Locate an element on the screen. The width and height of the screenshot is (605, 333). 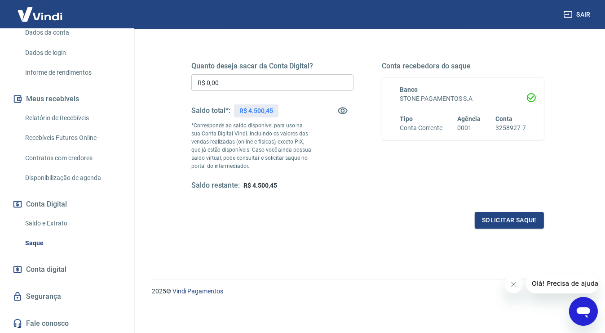
button: Solicitar saque is located at coordinates (510, 220).